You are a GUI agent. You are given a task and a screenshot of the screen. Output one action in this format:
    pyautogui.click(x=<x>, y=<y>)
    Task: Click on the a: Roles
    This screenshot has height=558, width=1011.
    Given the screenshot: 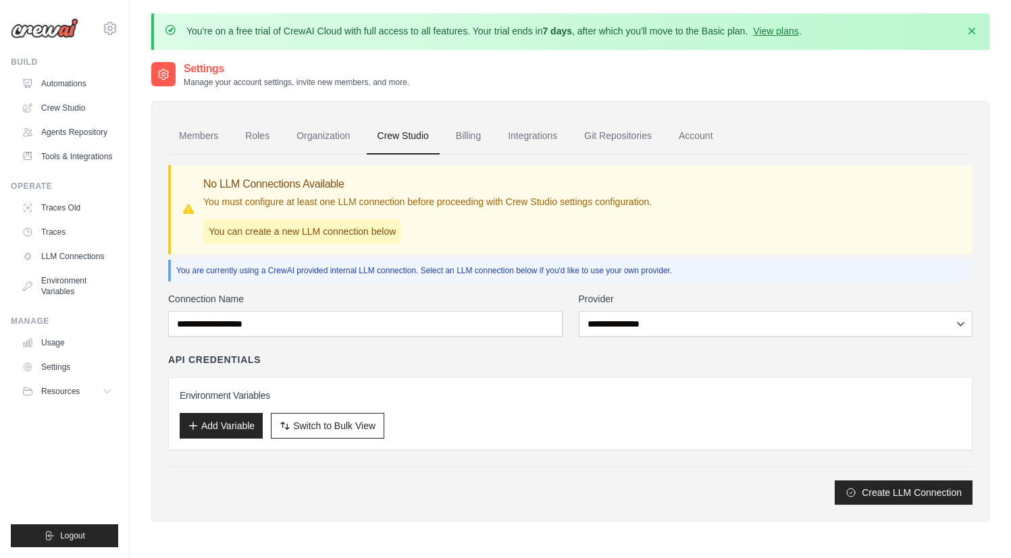 What is the action you would take?
    pyautogui.click(x=257, y=136)
    